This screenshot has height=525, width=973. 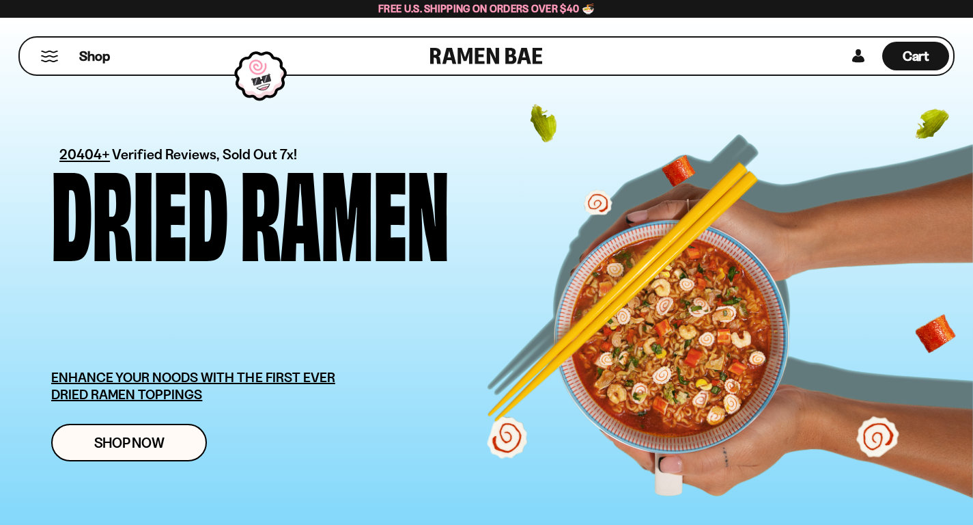 What do you see at coordinates (916, 56) in the screenshot?
I see `div: Cart` at bounding box center [916, 56].